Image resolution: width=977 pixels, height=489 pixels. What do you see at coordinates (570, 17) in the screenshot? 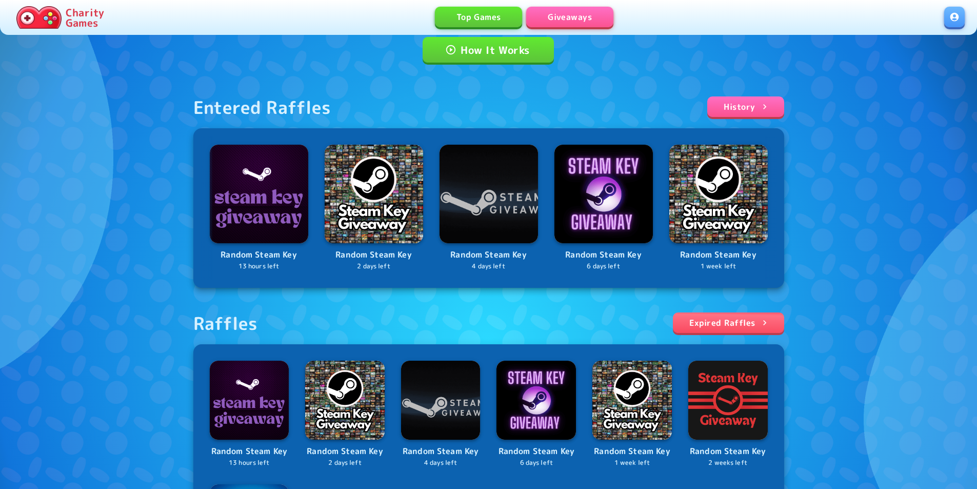
I see `a: Giveaways` at bounding box center [570, 17].